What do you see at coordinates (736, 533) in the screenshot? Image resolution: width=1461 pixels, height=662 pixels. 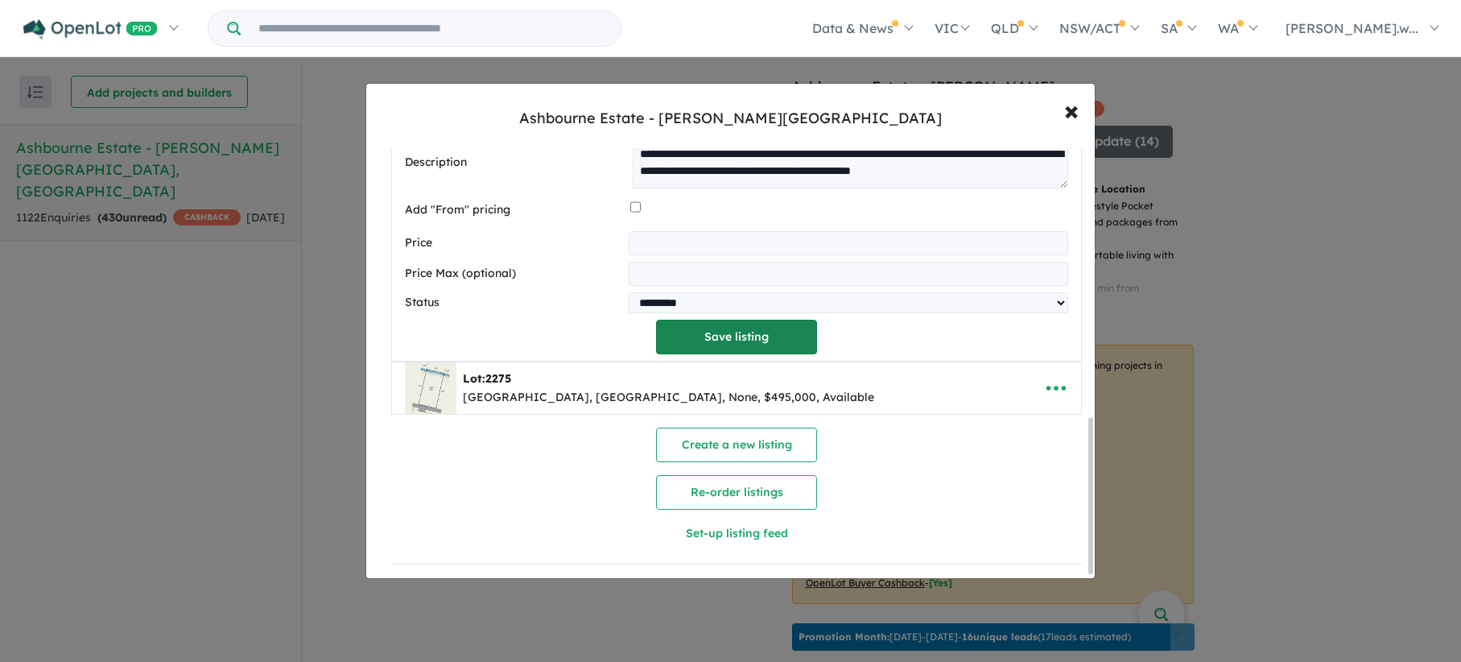 I see `button: Set-up listing feed` at bounding box center [736, 533].